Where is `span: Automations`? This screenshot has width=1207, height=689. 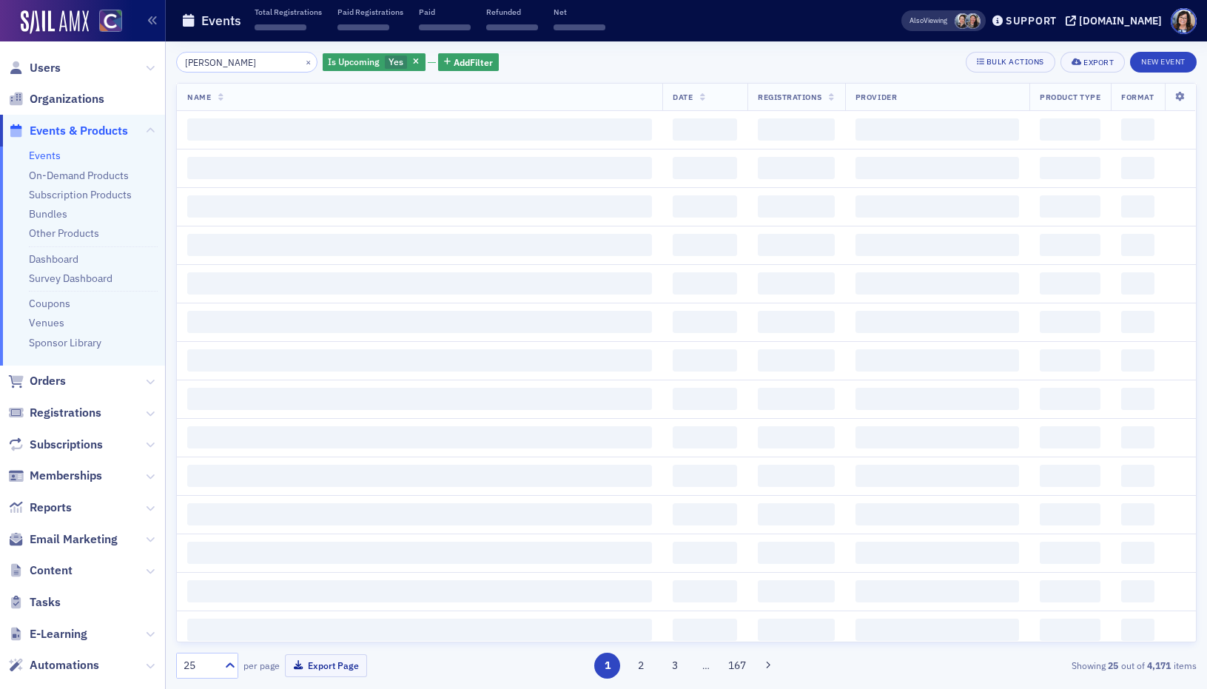
span: Automations is located at coordinates (64, 665).